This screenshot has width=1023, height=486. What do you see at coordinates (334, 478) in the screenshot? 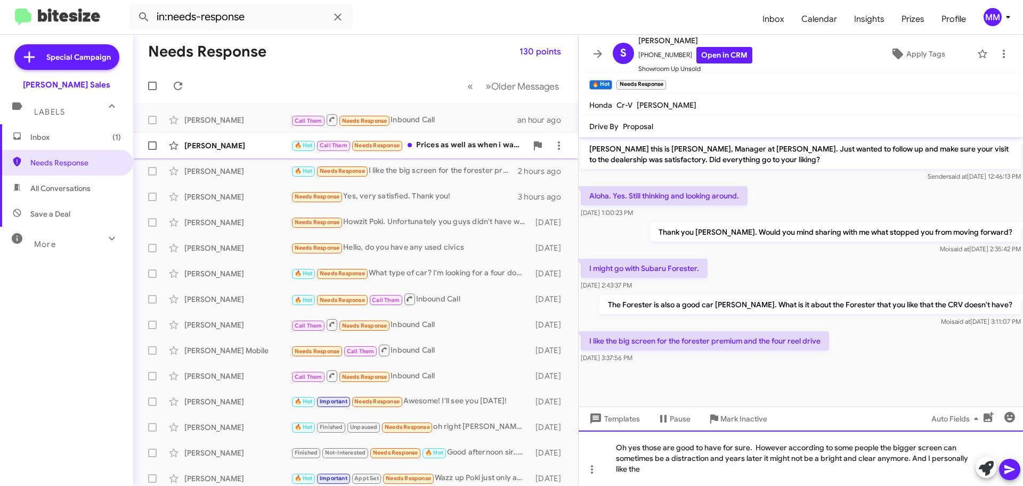
I see `span: Important` at bounding box center [334, 478].